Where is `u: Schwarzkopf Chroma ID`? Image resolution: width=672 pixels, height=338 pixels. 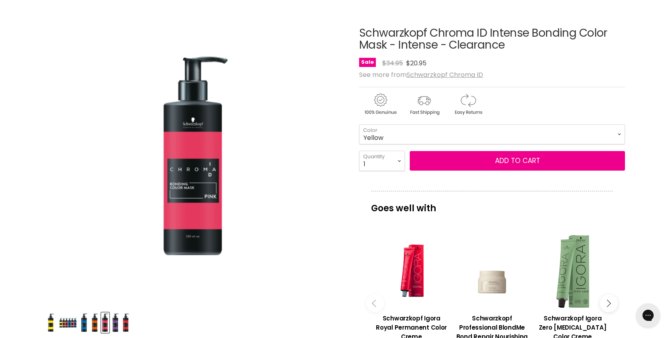
u: Schwarzkopf Chroma ID is located at coordinates (445, 75).